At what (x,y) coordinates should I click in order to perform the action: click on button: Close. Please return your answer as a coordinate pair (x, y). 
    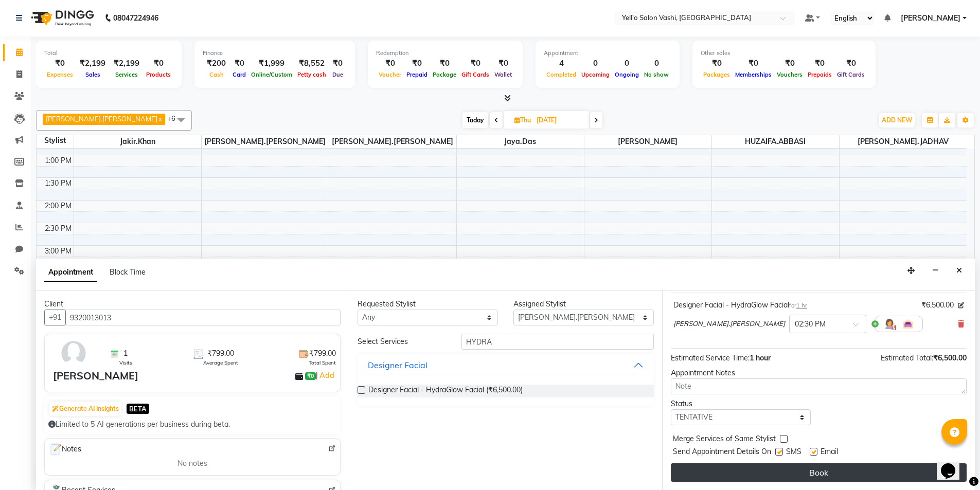
    Looking at the image, I should click on (959, 271).